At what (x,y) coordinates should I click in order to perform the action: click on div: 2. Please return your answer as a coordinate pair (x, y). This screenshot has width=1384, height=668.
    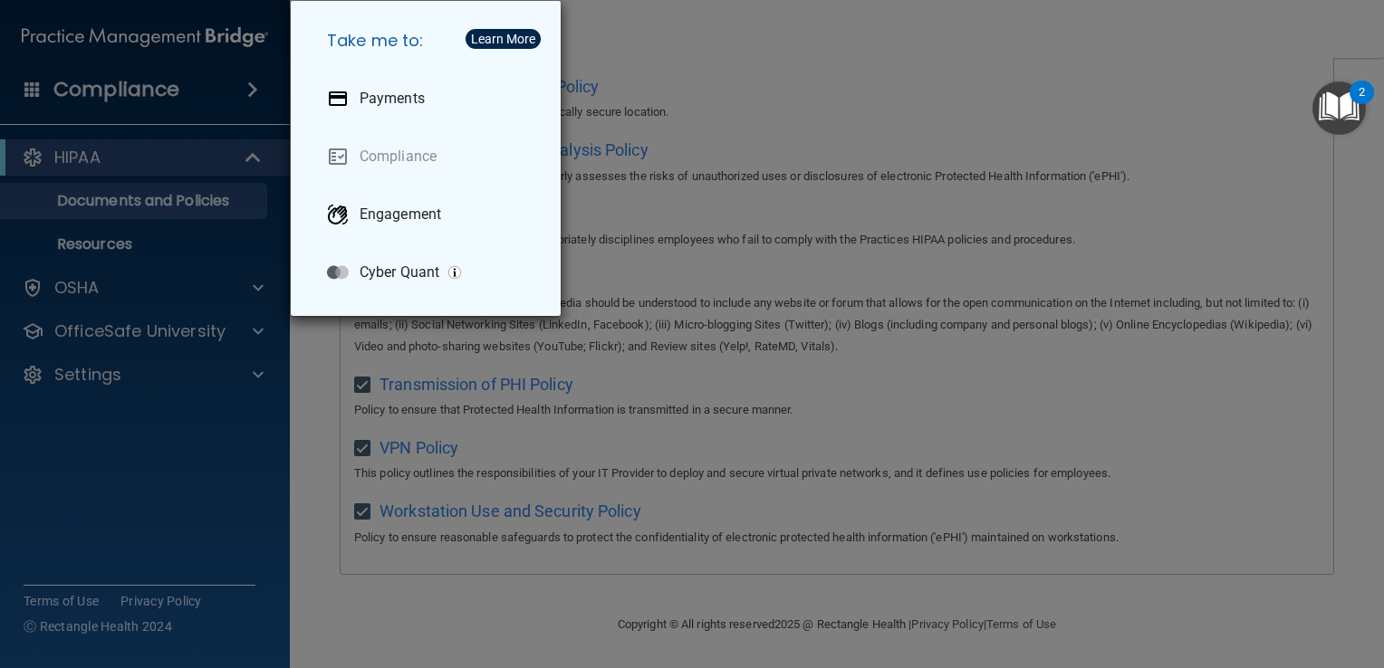
    Looking at the image, I should click on (1361, 104).